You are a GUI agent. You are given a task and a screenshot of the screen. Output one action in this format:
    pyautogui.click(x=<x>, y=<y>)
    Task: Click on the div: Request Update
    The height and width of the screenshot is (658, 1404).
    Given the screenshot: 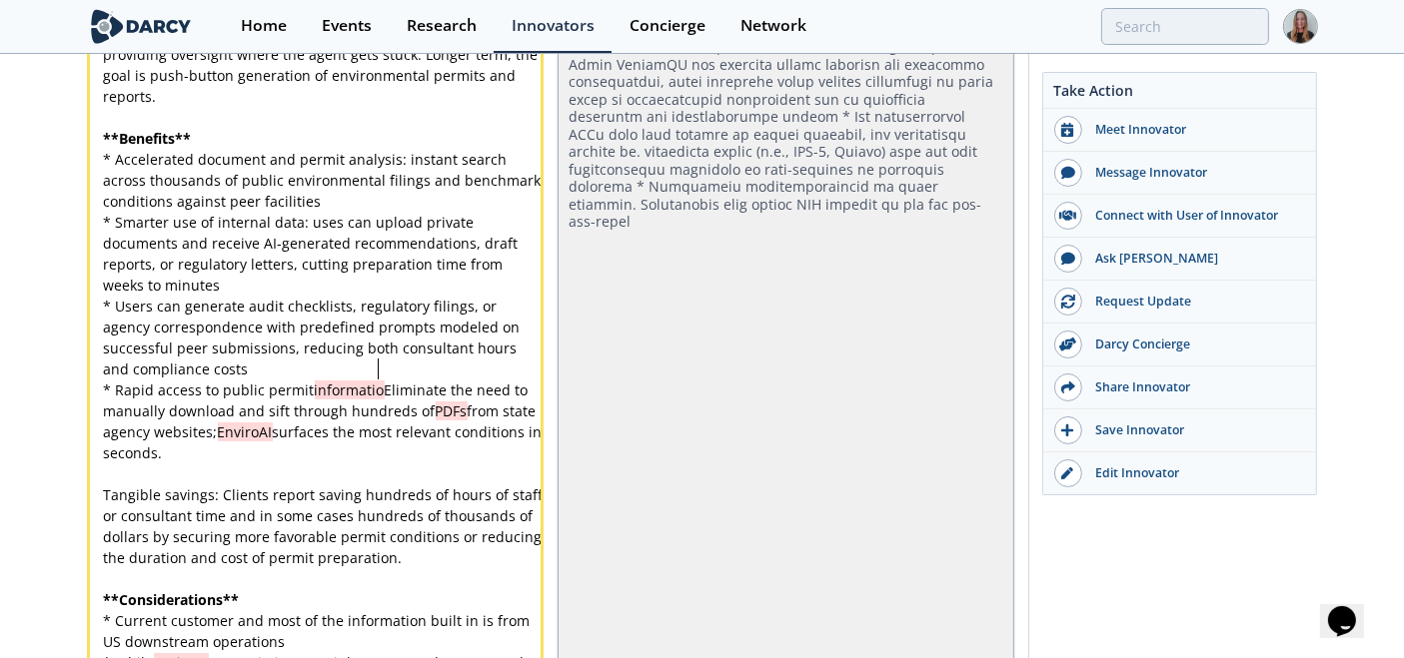 What is the action you would take?
    pyautogui.click(x=1194, y=302)
    